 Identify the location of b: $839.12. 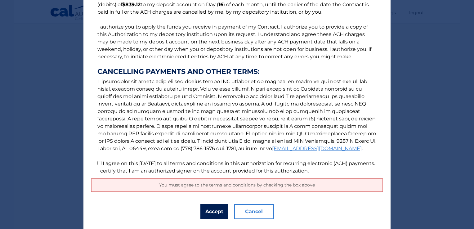
(131, 4).